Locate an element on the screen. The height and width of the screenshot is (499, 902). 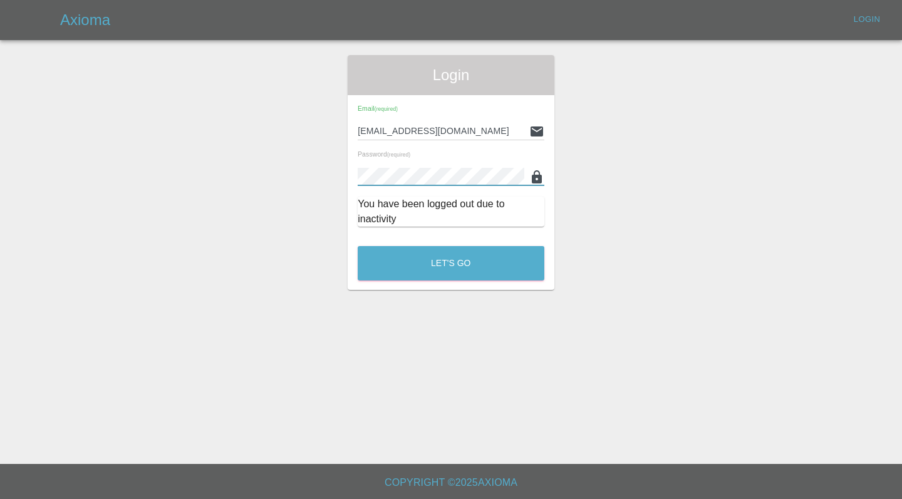
div: You have been logged out due to inactivity is located at coordinates (451, 212).